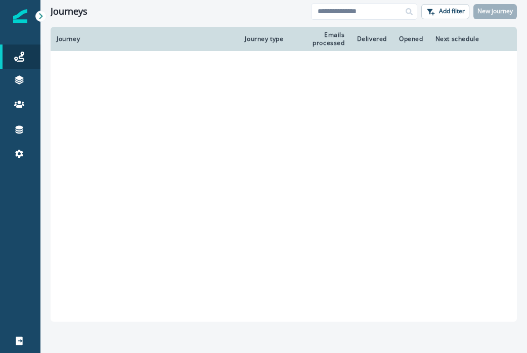  I want to click on div: Delivered, so click(372, 39).